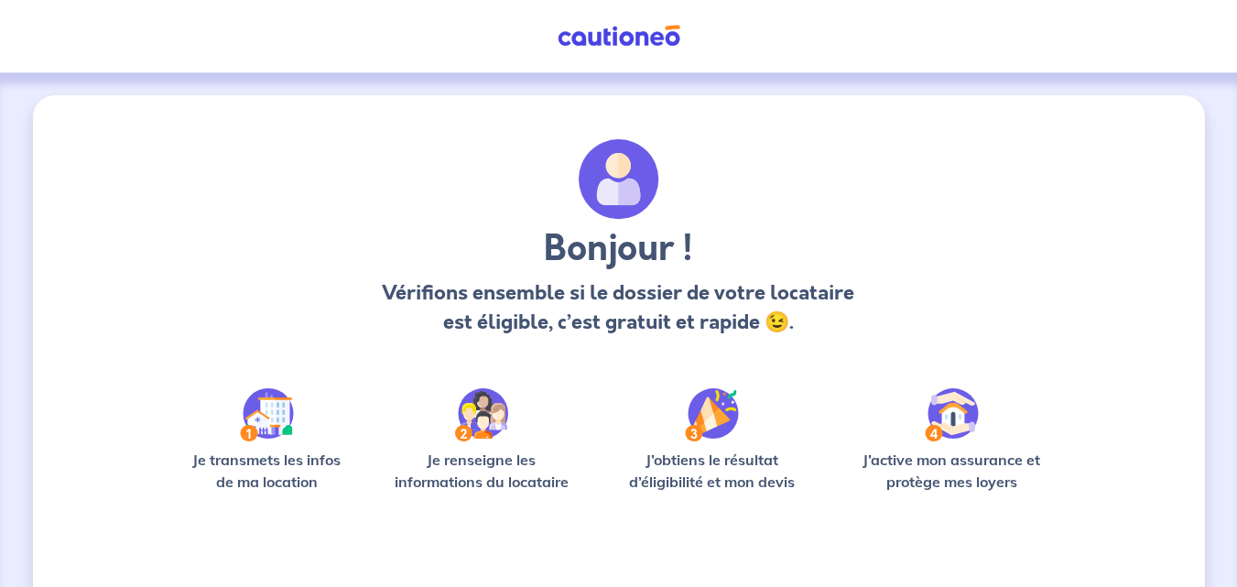 This screenshot has height=587, width=1237. I want to click on p: Je transmets les infos de ma location, so click(267, 471).